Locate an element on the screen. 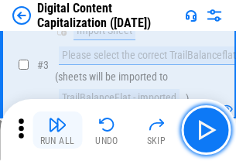 The image size is (236, 161). img: Support is located at coordinates (191, 15).